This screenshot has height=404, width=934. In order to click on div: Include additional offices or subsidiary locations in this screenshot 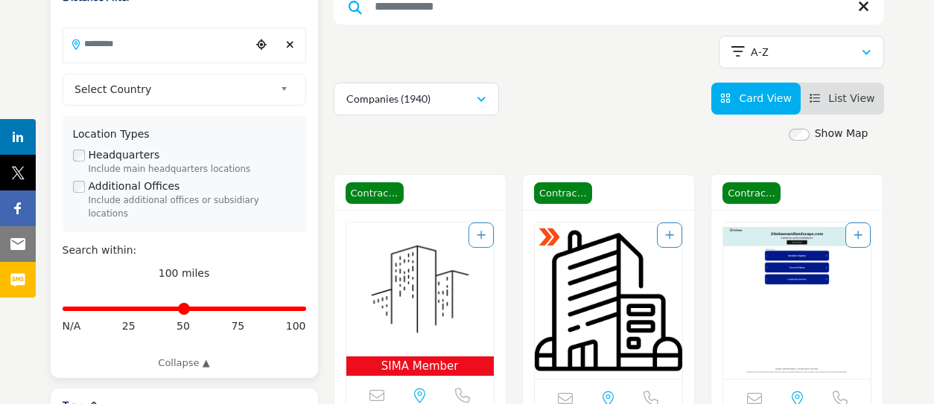, I will do `click(192, 208)`.